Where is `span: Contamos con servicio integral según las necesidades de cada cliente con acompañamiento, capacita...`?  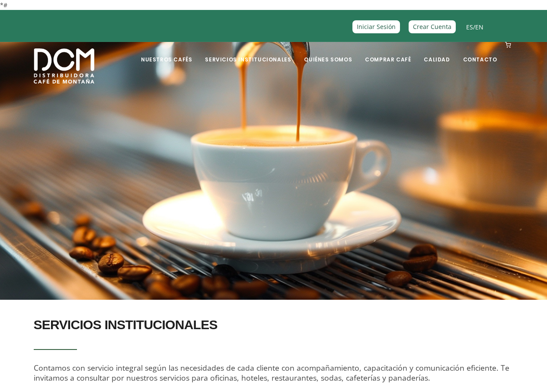 span: Contamos con servicio integral según las necesidades de cada cliente con acompañamiento, capacita... is located at coordinates (272, 372).